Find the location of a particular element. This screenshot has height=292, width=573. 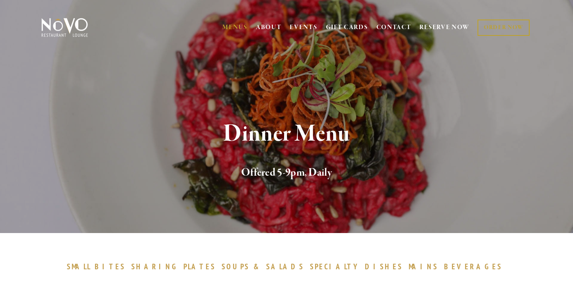

a: GIFT CARDS is located at coordinates (347, 27).